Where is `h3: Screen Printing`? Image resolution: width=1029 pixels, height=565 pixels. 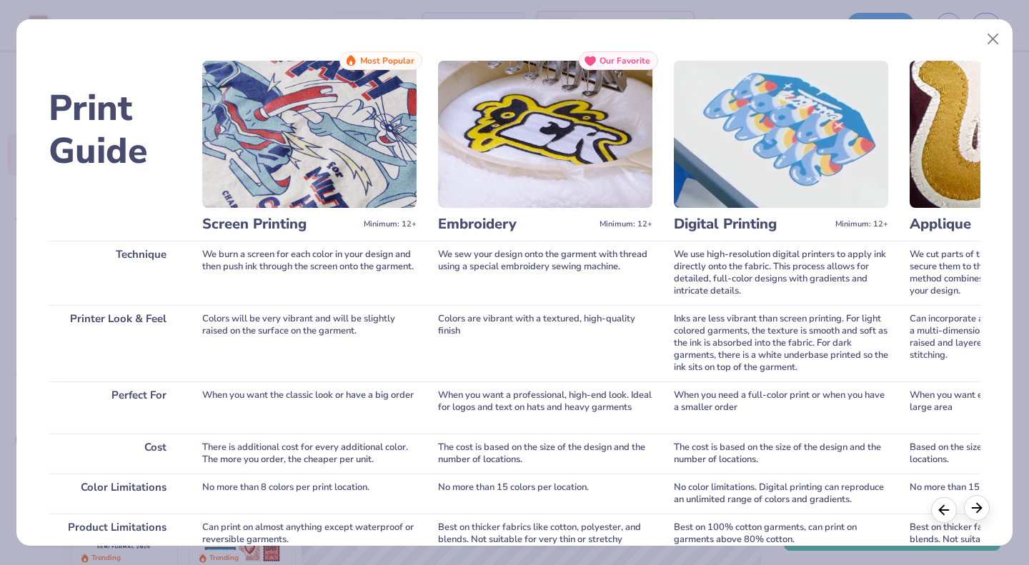
h3: Screen Printing is located at coordinates (280, 224).